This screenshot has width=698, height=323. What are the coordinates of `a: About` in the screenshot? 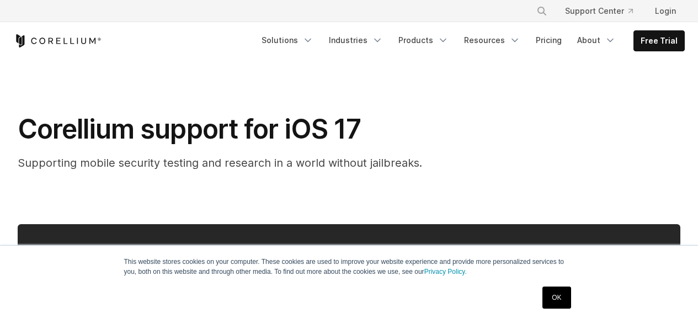 It's located at (596, 40).